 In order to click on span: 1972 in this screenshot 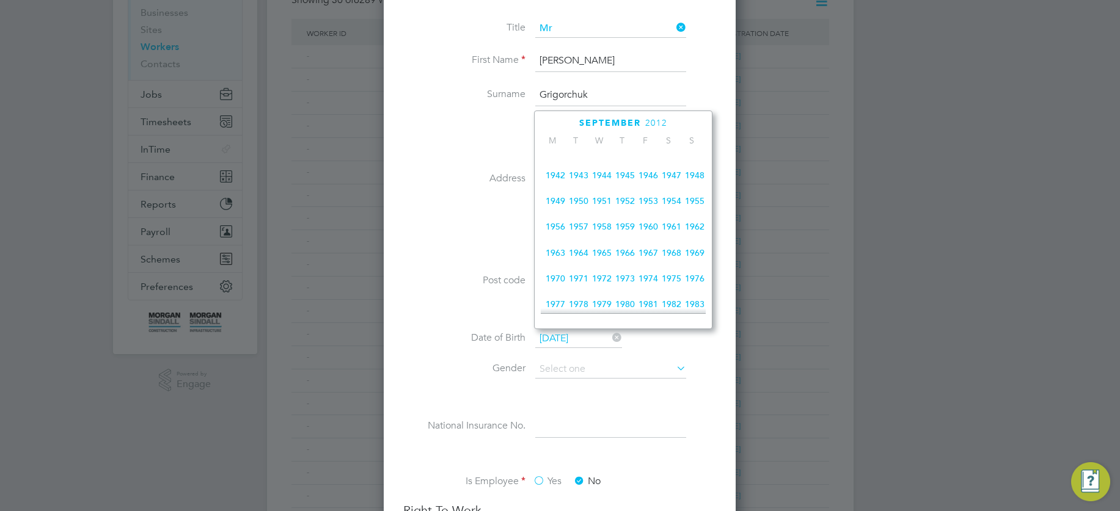, I will do `click(602, 279)`.